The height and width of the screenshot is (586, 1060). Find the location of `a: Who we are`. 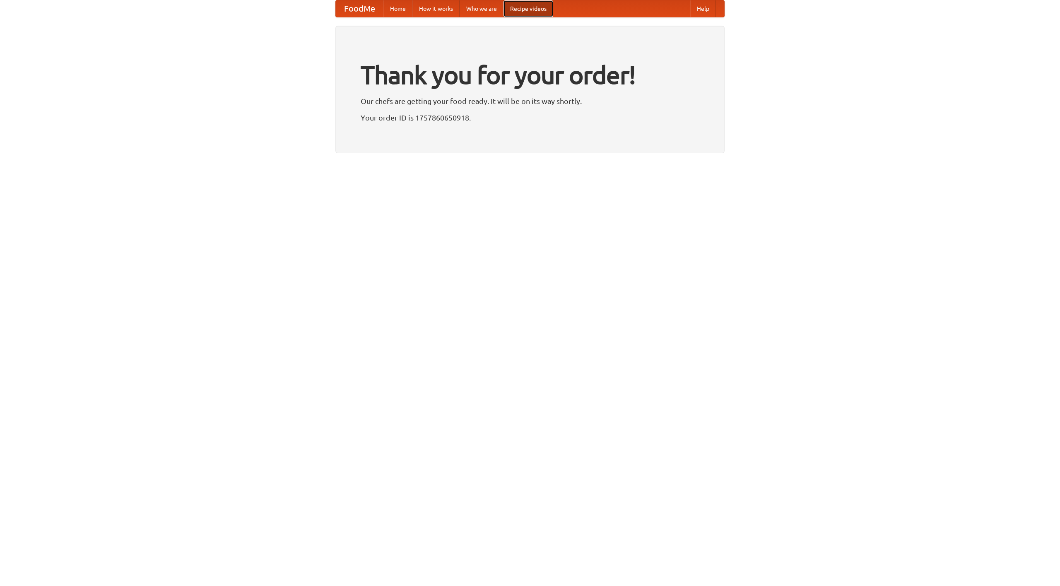

a: Who we are is located at coordinates (481, 9).